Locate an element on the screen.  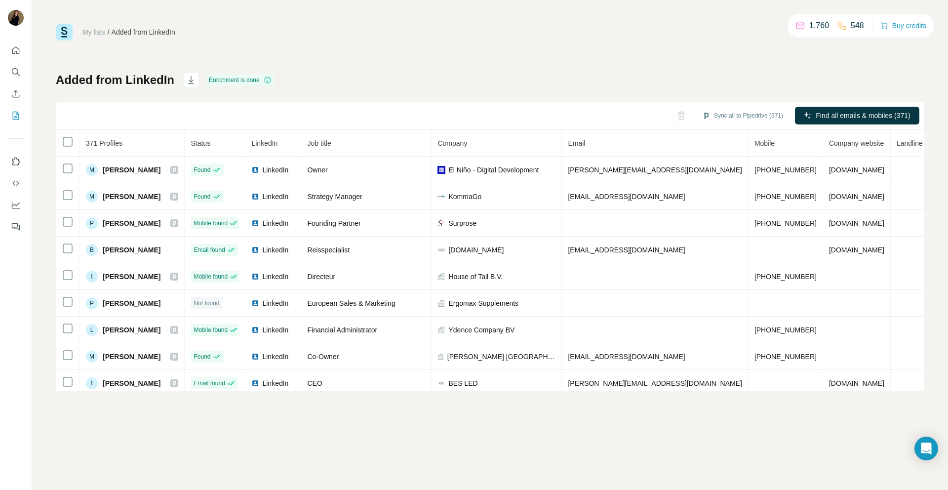
span: Ergomax Supplements is located at coordinates (484, 303).